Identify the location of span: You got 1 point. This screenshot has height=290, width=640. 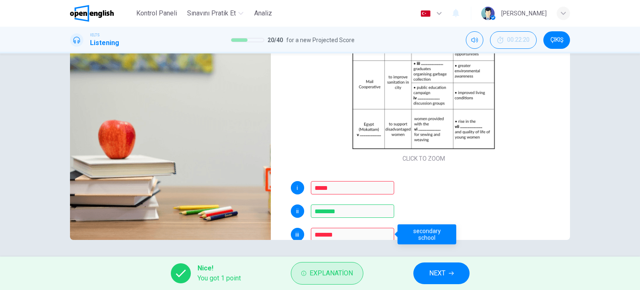
(219, 278).